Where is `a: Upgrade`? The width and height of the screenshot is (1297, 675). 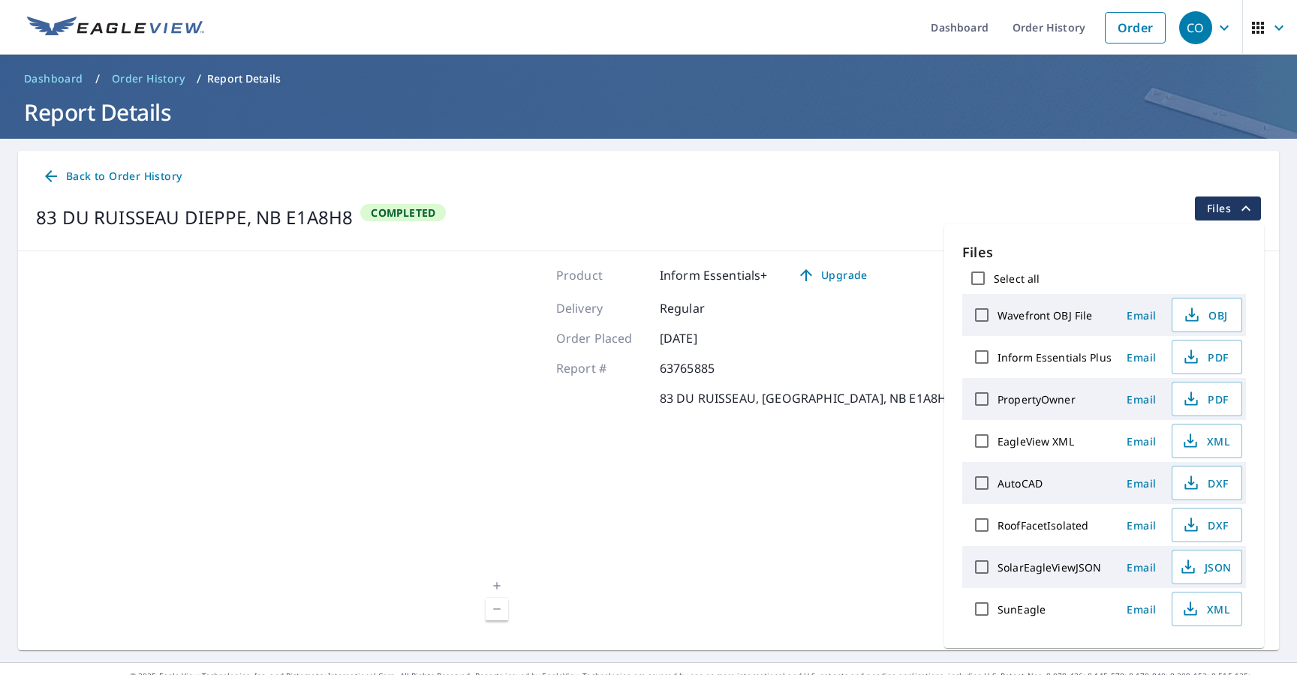 a: Upgrade is located at coordinates (832, 275).